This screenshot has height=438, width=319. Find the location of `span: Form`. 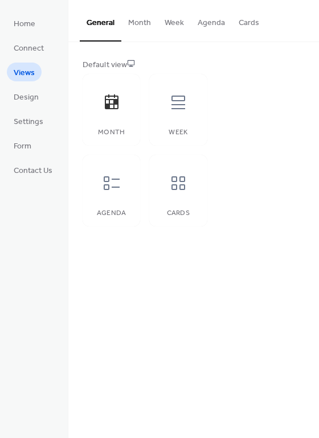

span: Form is located at coordinates (22, 146).